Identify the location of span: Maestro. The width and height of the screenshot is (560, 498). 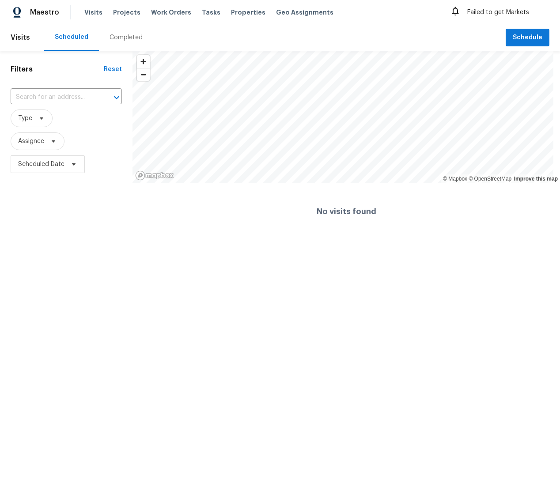
(45, 12).